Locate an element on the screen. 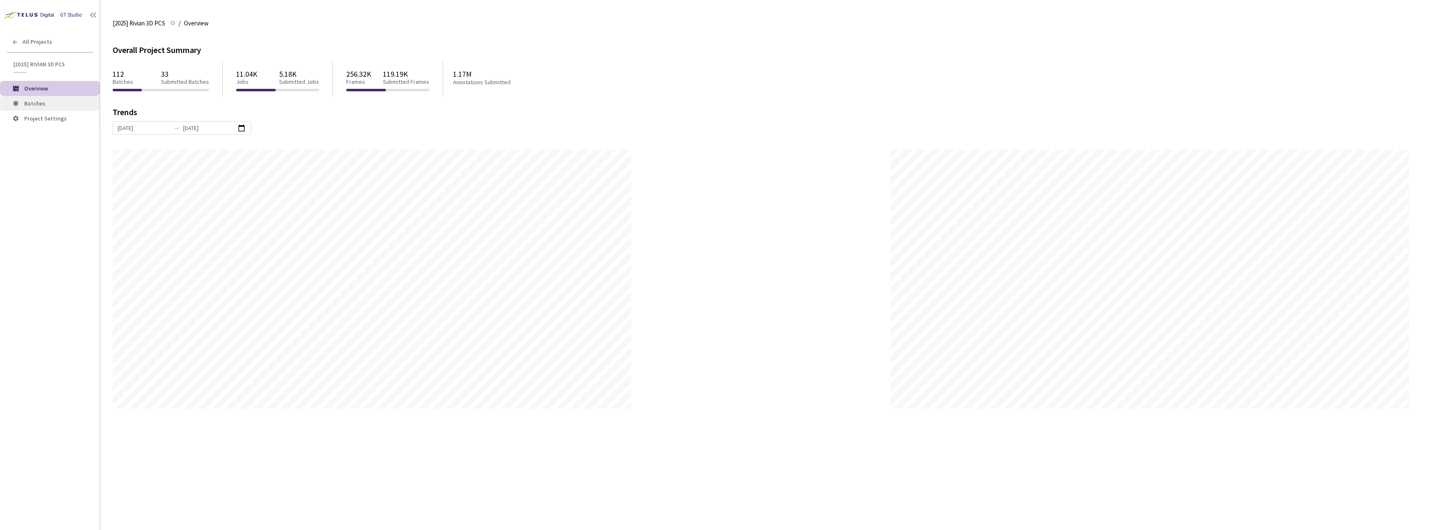 This screenshot has height=530, width=1435. div: Trends is located at coordinates (762, 115).